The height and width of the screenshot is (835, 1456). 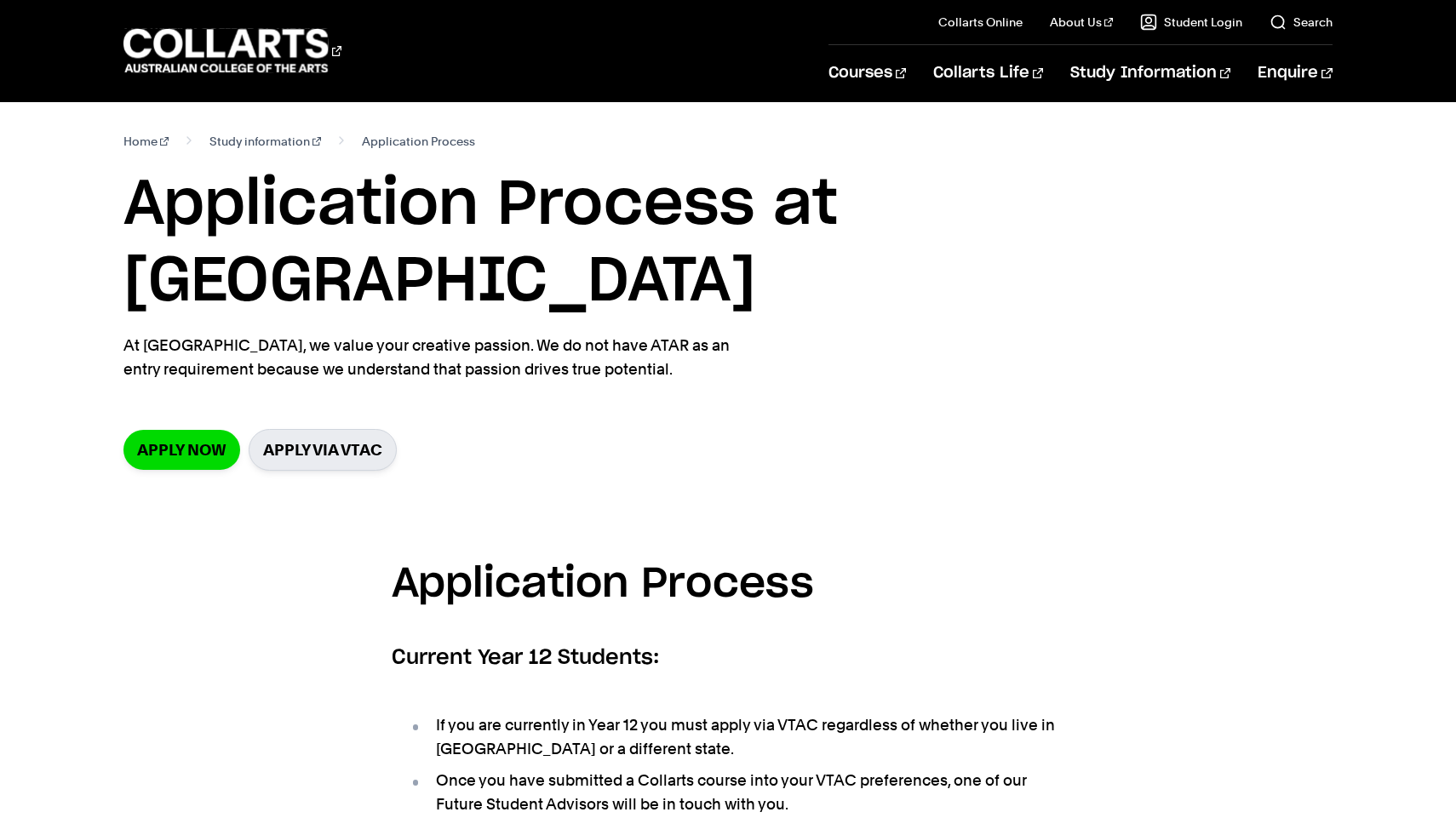 What do you see at coordinates (728, 585) in the screenshot?
I see `h3: Application Process` at bounding box center [728, 585].